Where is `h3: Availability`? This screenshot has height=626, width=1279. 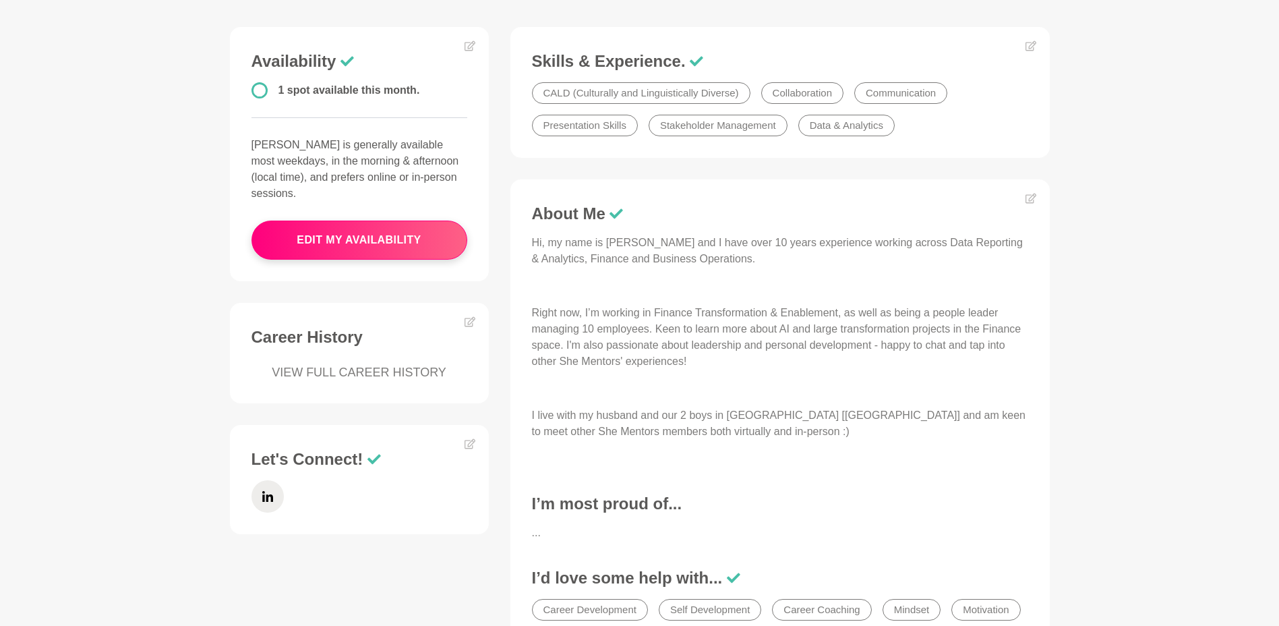
h3: Availability is located at coordinates (359, 61).